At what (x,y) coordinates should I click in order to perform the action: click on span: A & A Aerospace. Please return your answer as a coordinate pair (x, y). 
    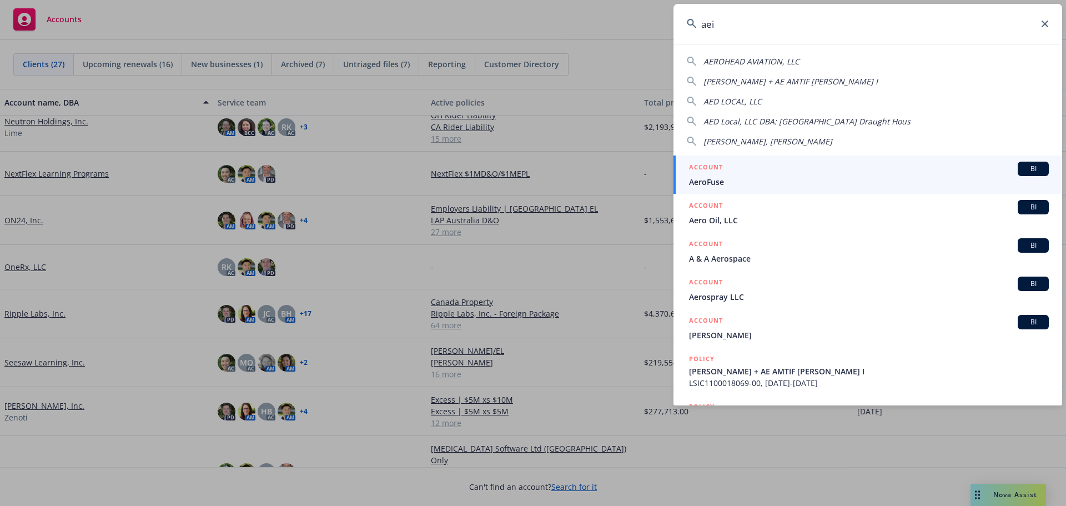
    Looking at the image, I should click on (869, 258).